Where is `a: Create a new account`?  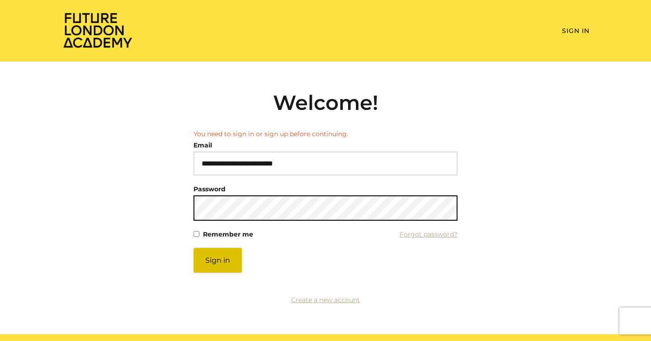
a: Create a new account is located at coordinates (326, 300).